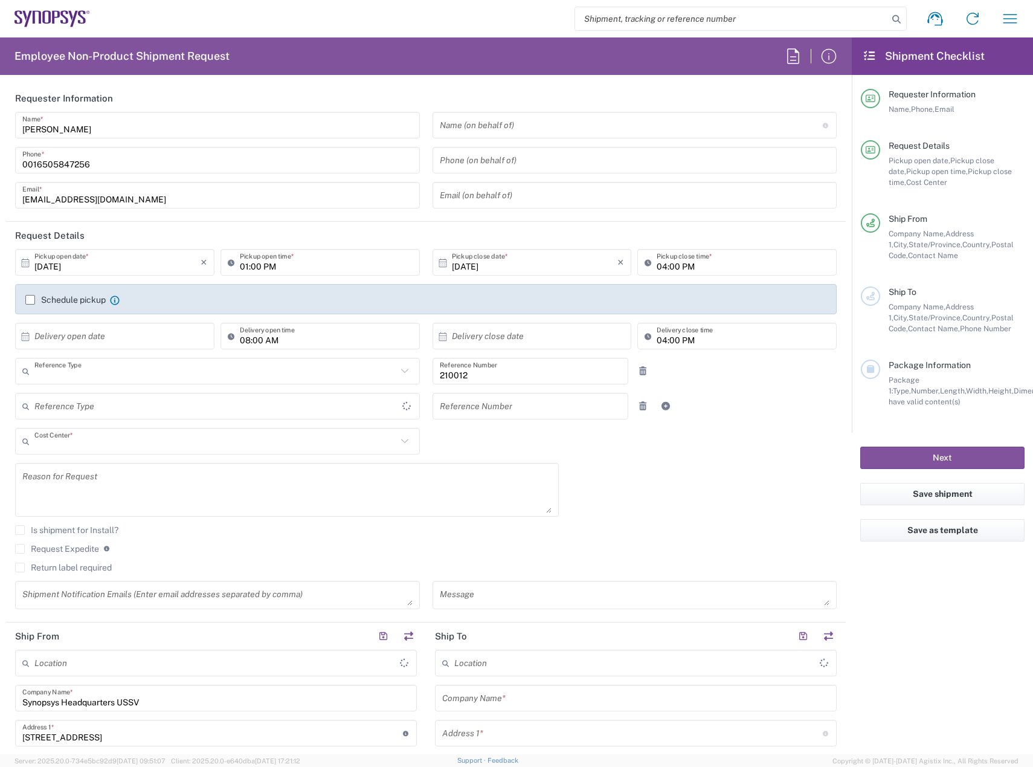 This screenshot has width=1033, height=767. What do you see at coordinates (924, 56) in the screenshot?
I see `h2: Shipment Checklist` at bounding box center [924, 56].